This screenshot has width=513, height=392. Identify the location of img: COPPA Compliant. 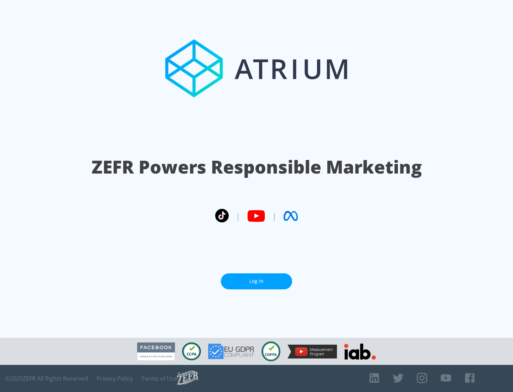
(271, 351).